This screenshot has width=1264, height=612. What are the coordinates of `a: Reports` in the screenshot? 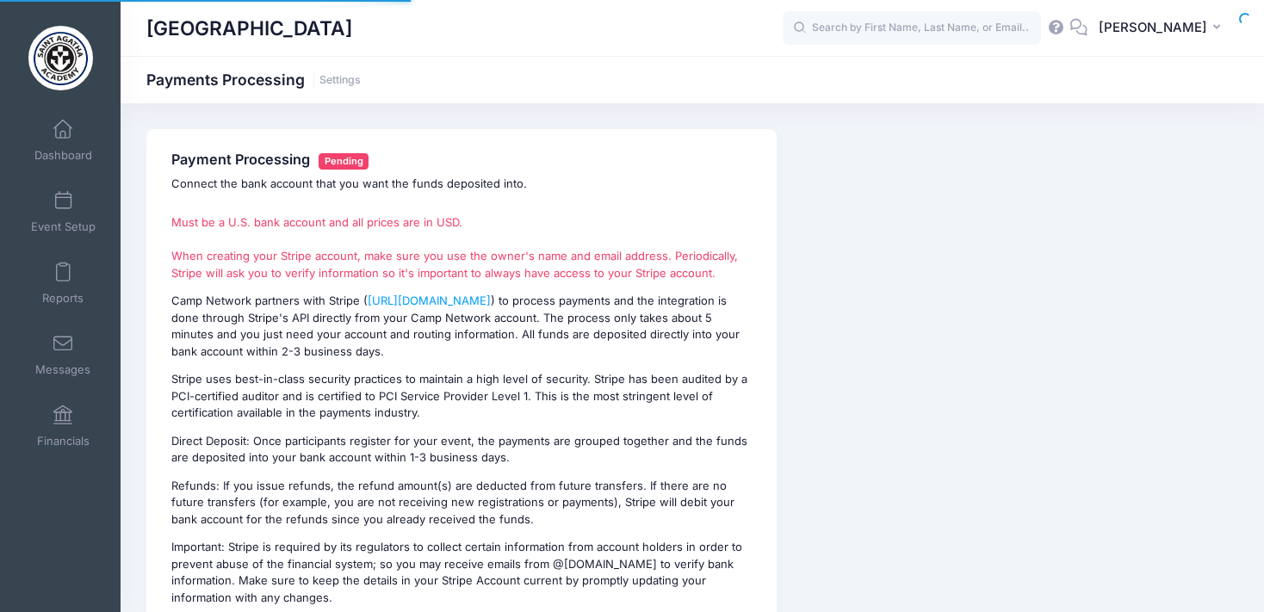 It's located at (63, 283).